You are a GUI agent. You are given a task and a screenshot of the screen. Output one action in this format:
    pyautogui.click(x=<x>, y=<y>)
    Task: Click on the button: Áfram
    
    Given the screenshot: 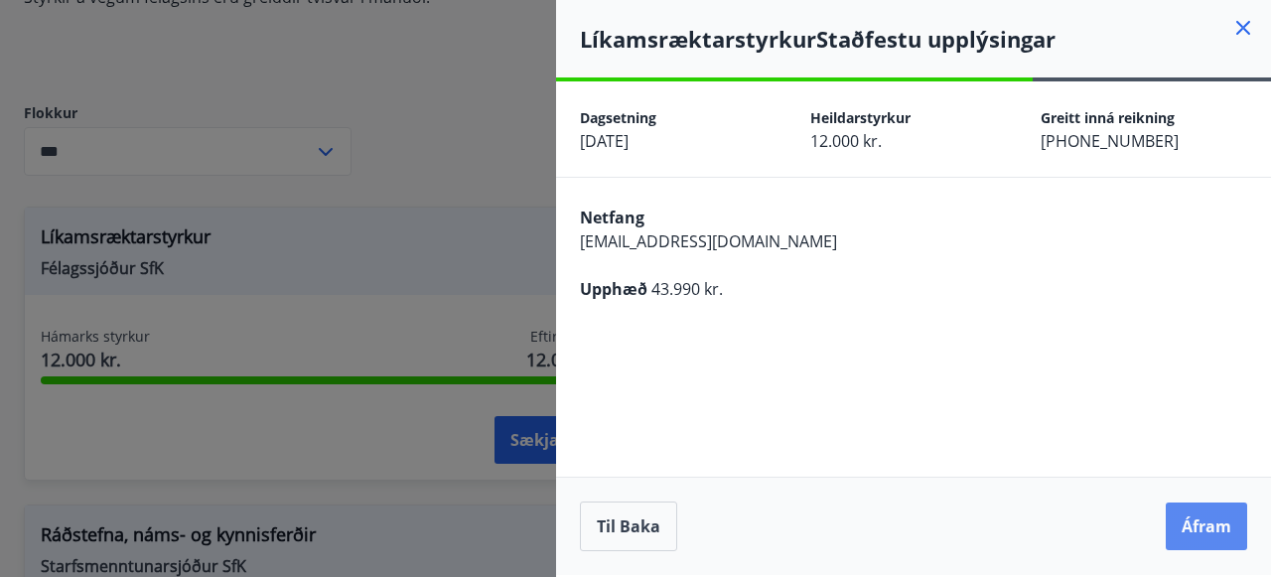 What is the action you would take?
    pyautogui.click(x=1206, y=526)
    